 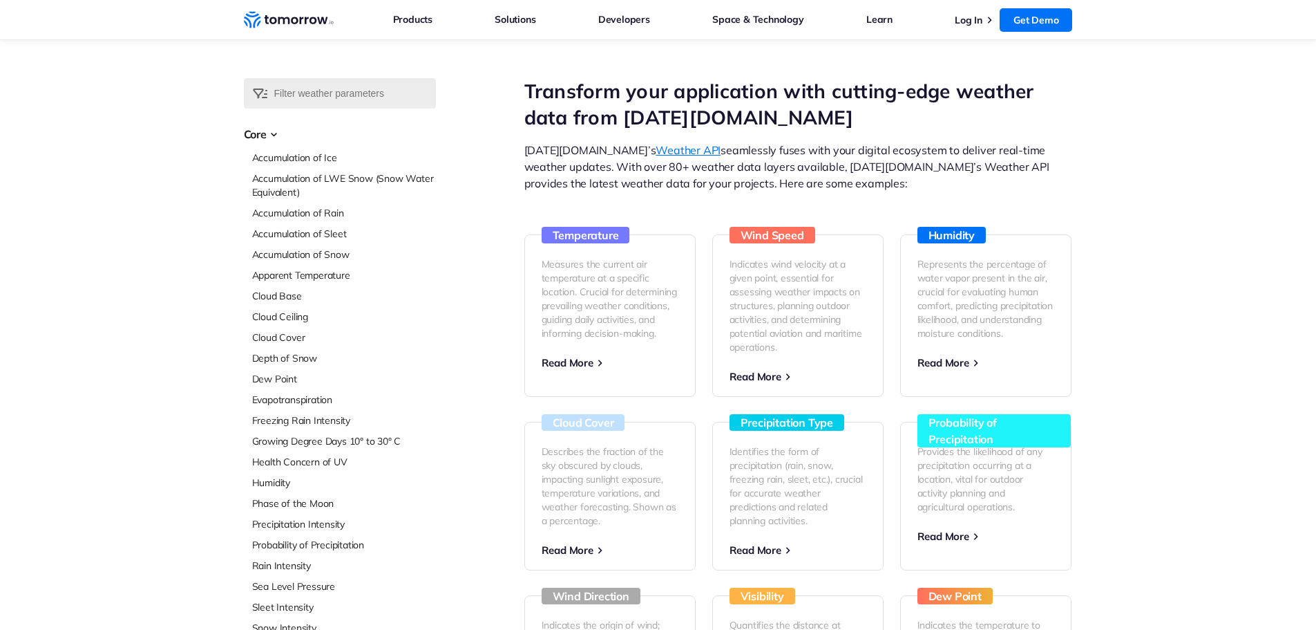 I want to click on a: Space & Technology, so click(x=758, y=19).